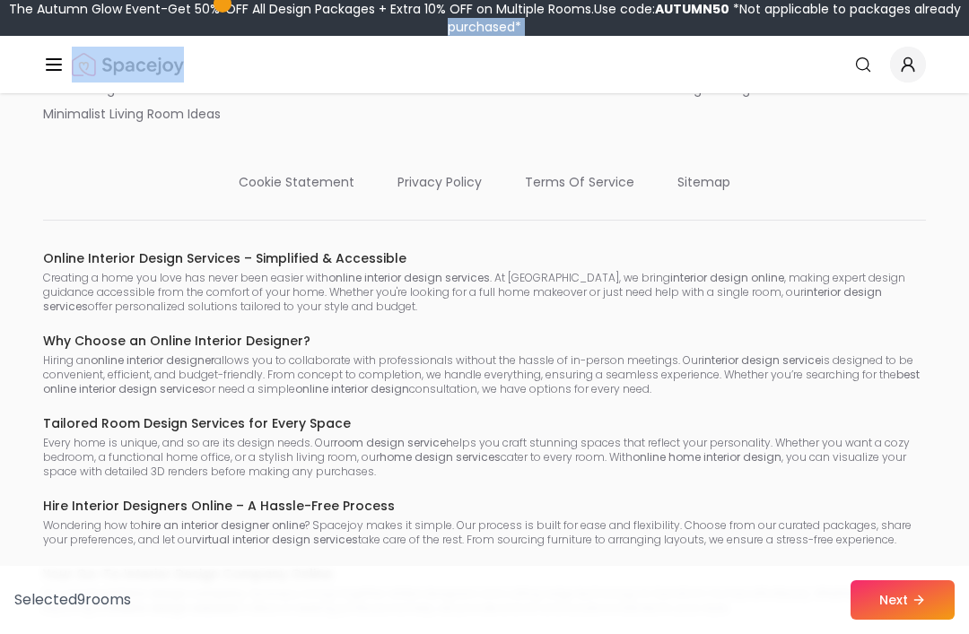 This screenshot has width=969, height=634. I want to click on h6: Your Go-To Interior Design Company Online, so click(485, 574).